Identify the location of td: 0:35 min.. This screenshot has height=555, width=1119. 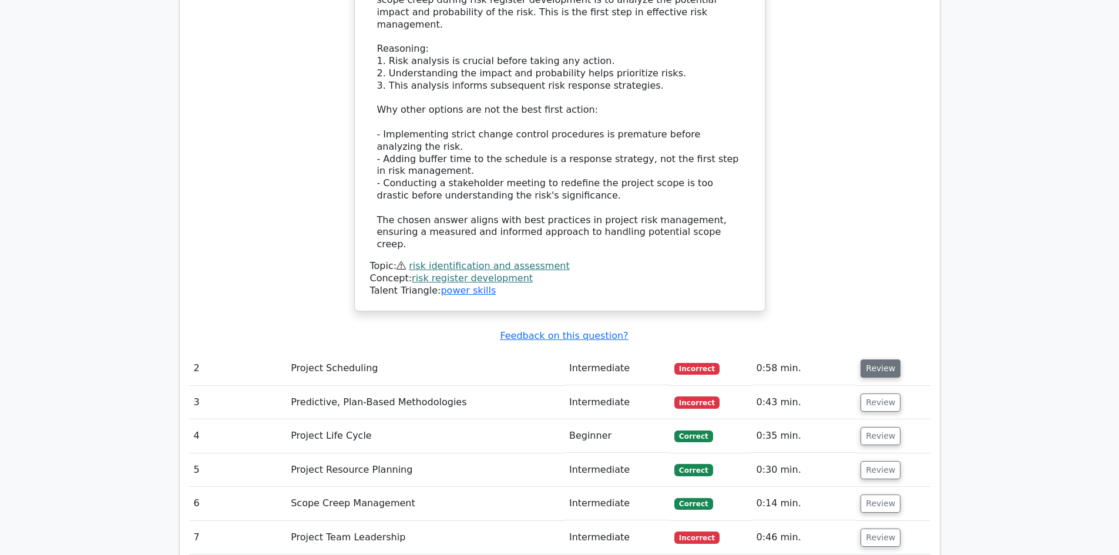
(804, 436).